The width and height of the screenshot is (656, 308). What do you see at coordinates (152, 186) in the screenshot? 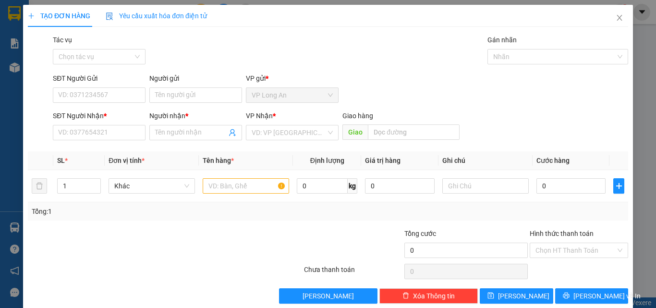
I see `span: Khác` at bounding box center [152, 186].